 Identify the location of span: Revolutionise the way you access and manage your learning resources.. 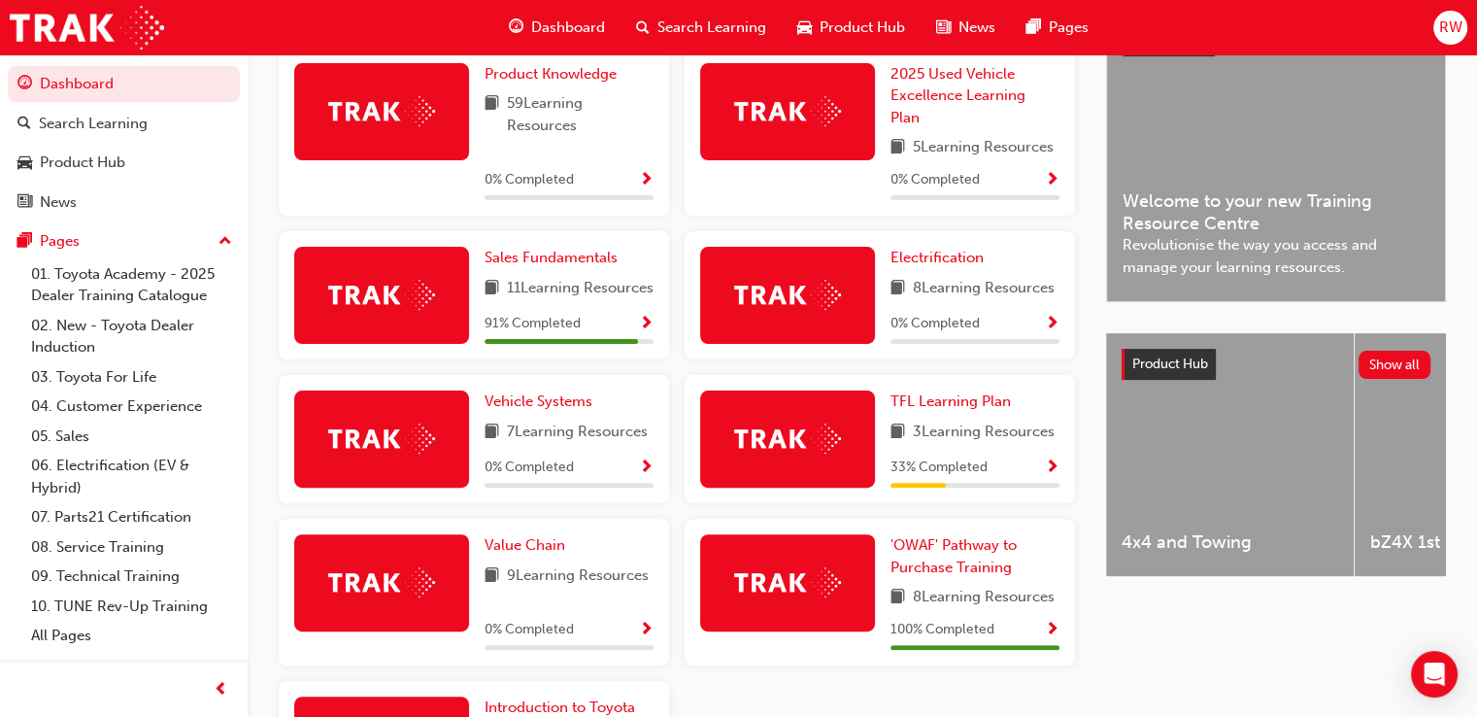
(1276, 255).